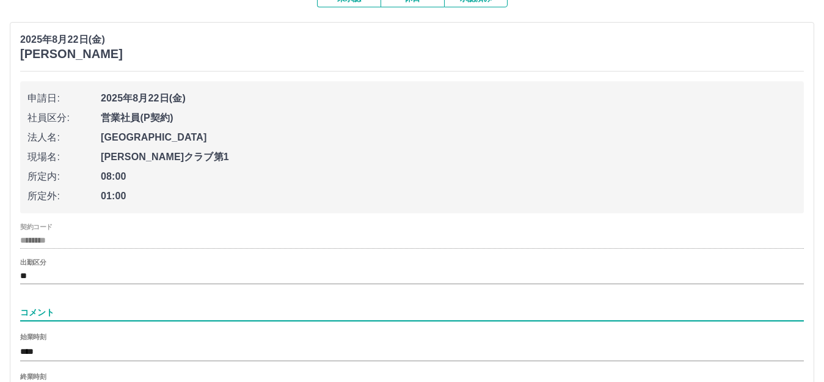  Describe the element at coordinates (448, 98) in the screenshot. I see `span: 2025年8月22日(金)` at that location.